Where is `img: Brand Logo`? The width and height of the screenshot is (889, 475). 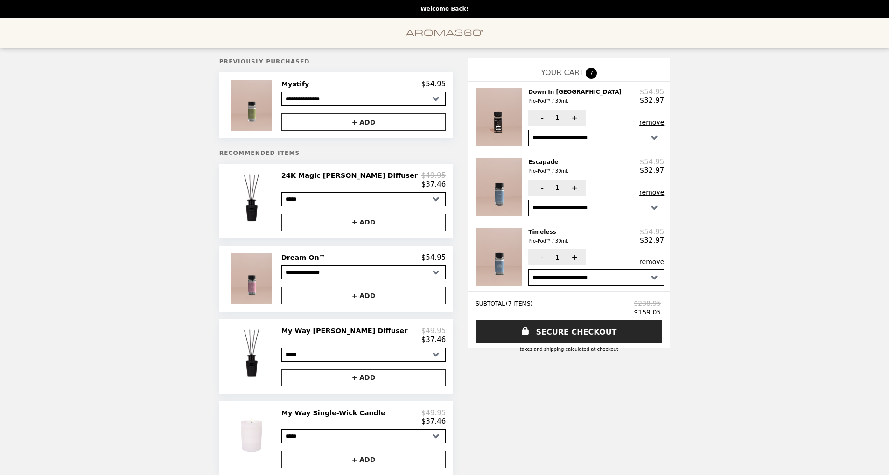 img: Brand Logo is located at coordinates (445, 33).